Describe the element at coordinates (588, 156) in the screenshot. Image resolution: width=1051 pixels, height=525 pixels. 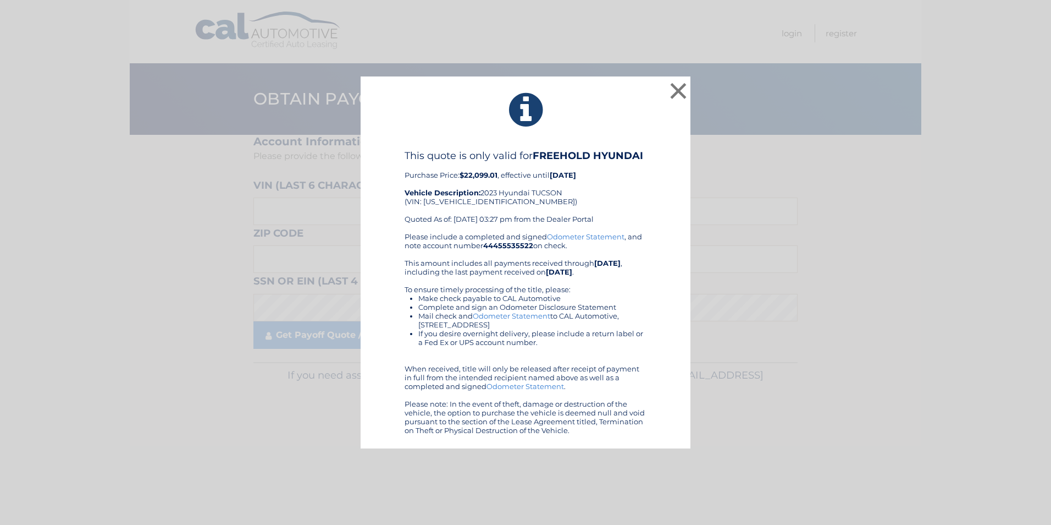
I see `b: FREEHOLD HYUNDAI` at that location.